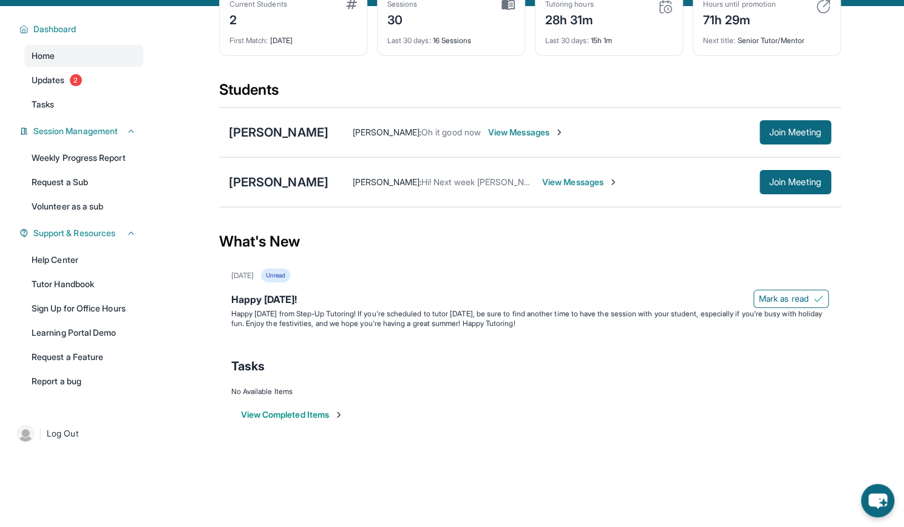 This screenshot has height=527, width=904. Describe the element at coordinates (48, 80) in the screenshot. I see `span: Updates` at that location.